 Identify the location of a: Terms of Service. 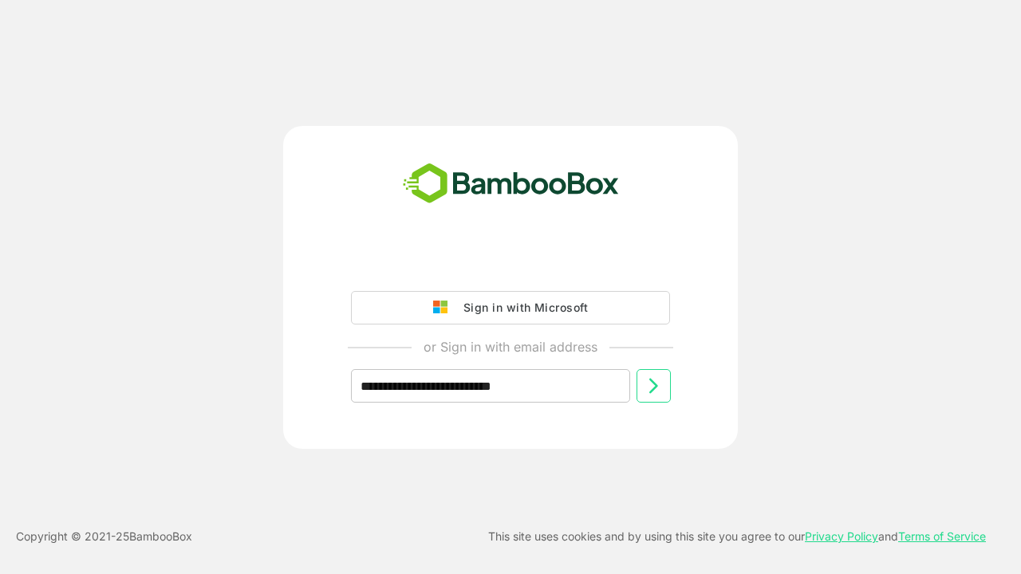
(942, 536).